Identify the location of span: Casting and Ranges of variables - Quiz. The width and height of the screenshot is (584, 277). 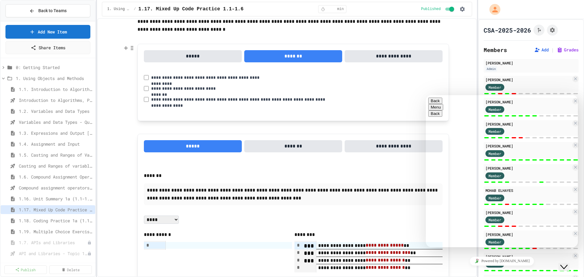
(56, 166).